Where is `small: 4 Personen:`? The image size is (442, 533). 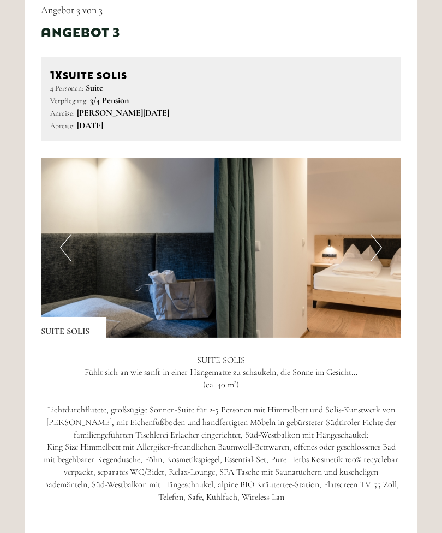
small: 4 Personen: is located at coordinates (67, 88).